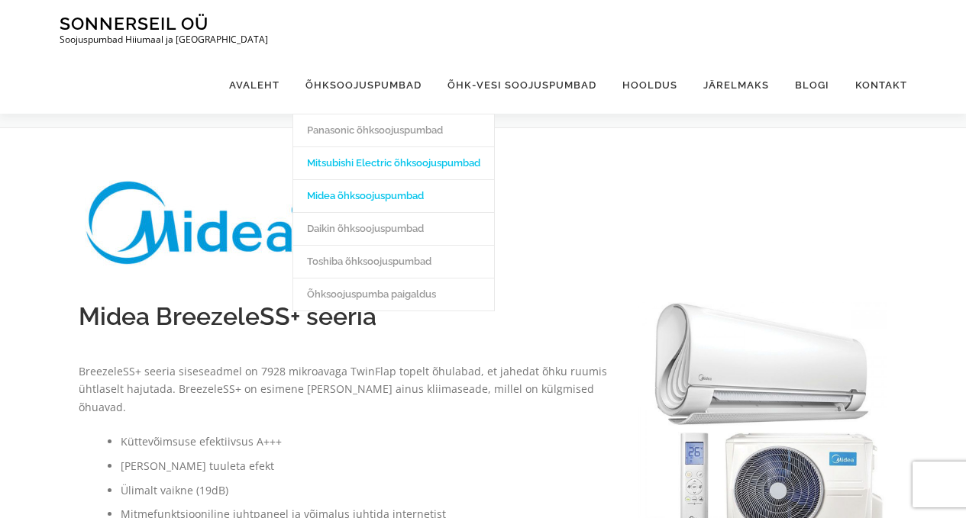 The height and width of the screenshot is (518, 966). What do you see at coordinates (228, 316) in the screenshot?
I see `span: Midea BreezeleSS+ seeria` at bounding box center [228, 316].